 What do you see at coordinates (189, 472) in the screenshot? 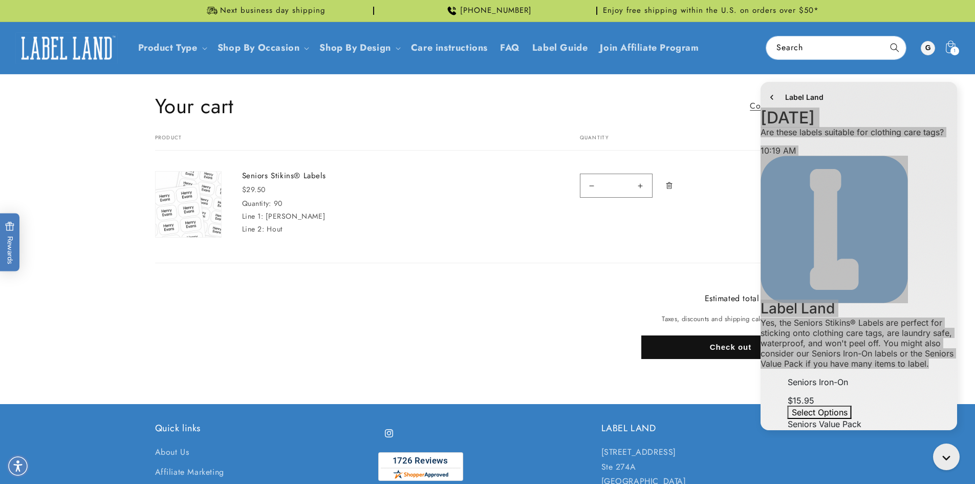
I see `a: Affiliate Marketing` at bounding box center [189, 472].